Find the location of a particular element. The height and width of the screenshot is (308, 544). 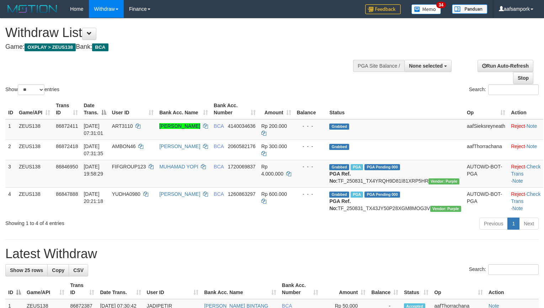

th: Balance: activate to sort column ascending is located at coordinates (385, 289).